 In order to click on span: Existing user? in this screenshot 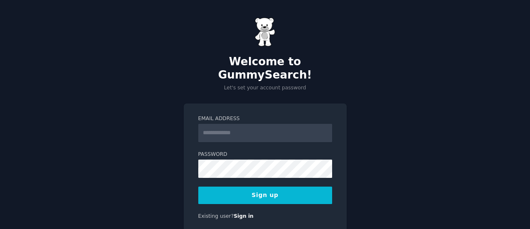, I will do `click(216, 216)`.